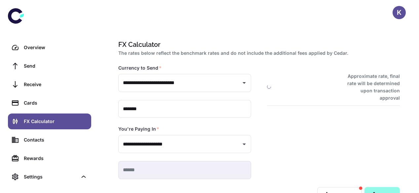 The width and height of the screenshot is (419, 193). I want to click on label: You're Paying In, so click(139, 129).